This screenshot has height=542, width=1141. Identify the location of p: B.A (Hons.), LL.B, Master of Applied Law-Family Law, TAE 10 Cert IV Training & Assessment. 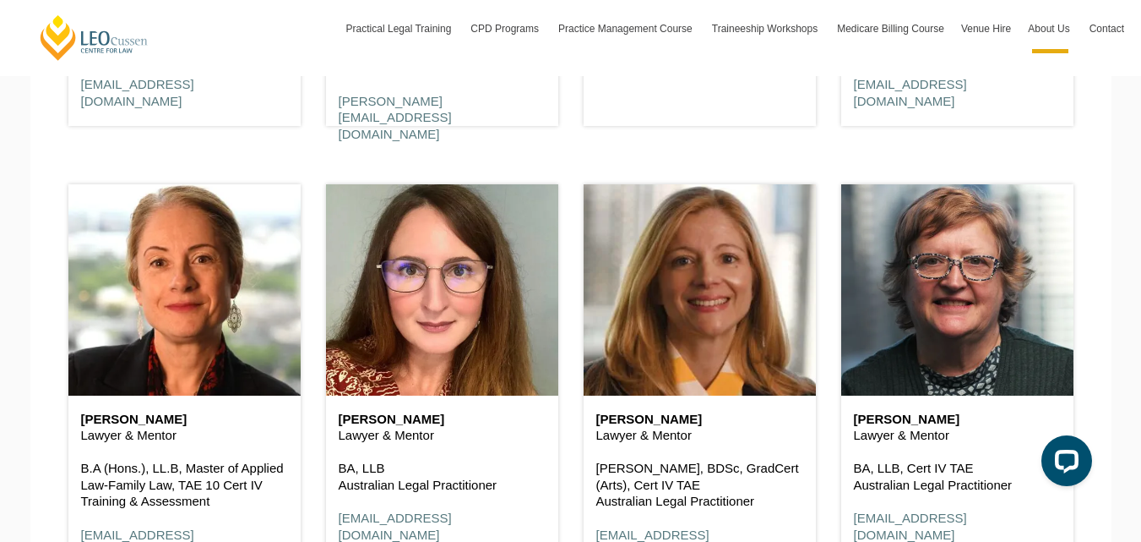
(184, 484).